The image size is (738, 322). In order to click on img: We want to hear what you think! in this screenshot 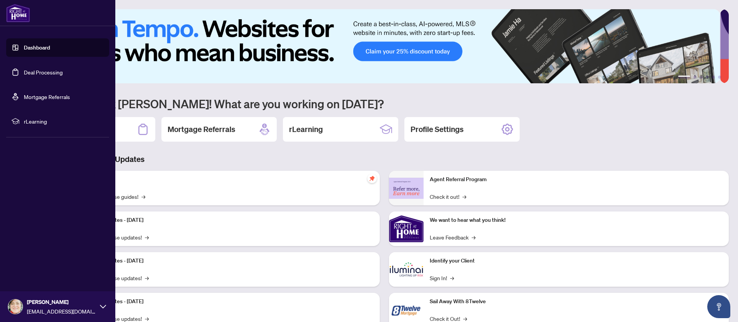, I will do `click(406, 229)`.